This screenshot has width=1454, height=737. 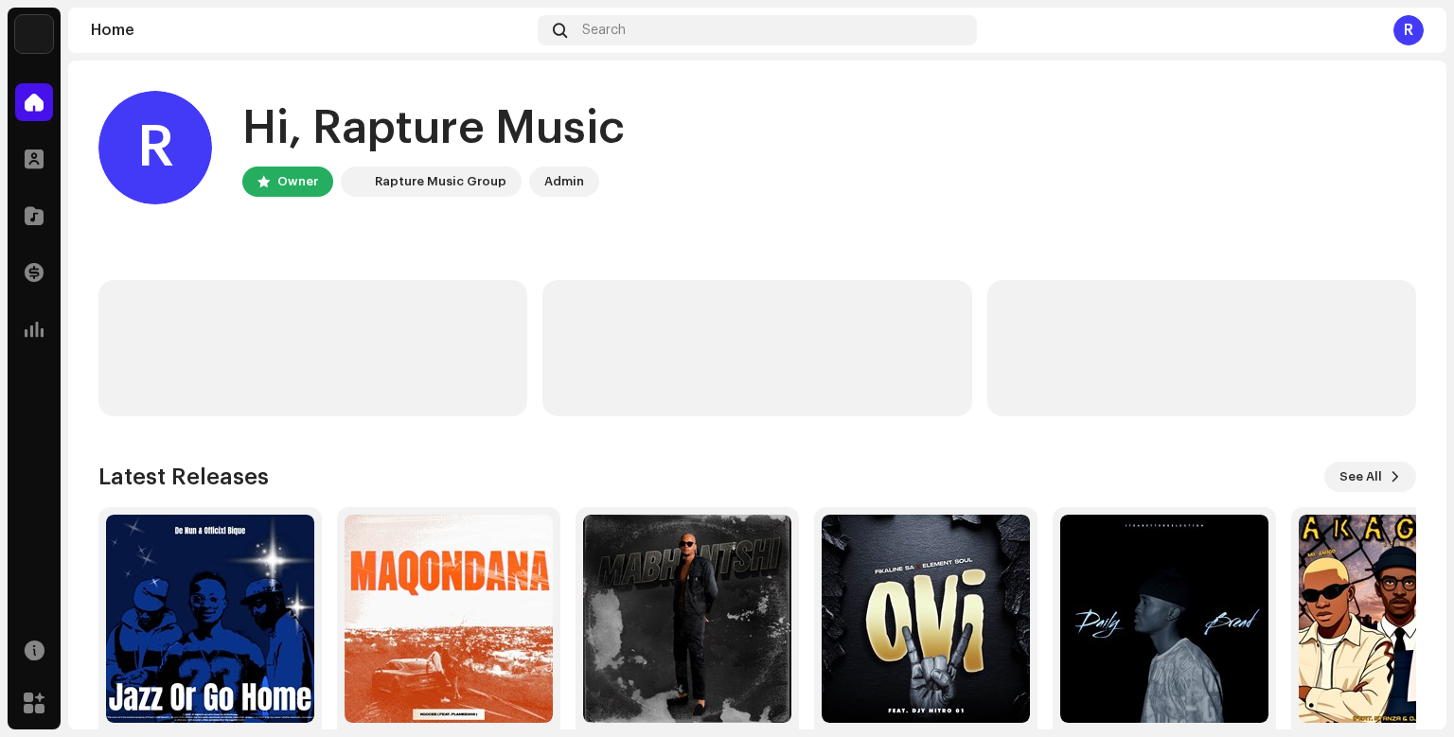 What do you see at coordinates (1369, 477) in the screenshot?
I see `button: See All` at bounding box center [1369, 477].